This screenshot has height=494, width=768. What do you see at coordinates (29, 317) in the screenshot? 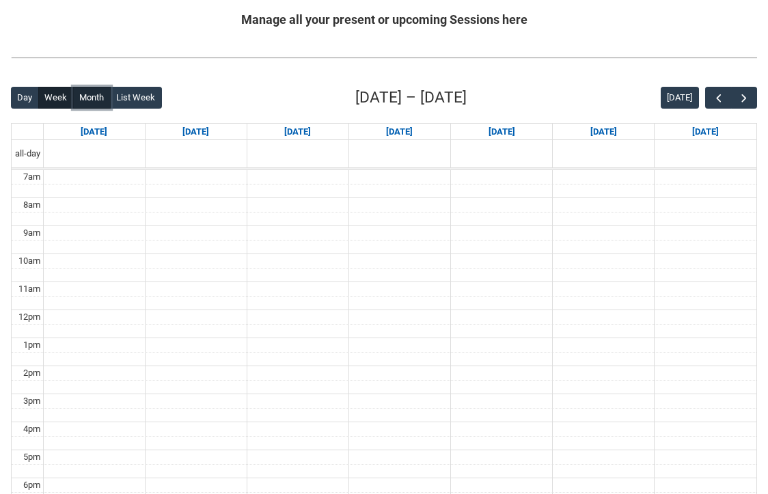
I see `div: 12pm` at bounding box center [29, 317].